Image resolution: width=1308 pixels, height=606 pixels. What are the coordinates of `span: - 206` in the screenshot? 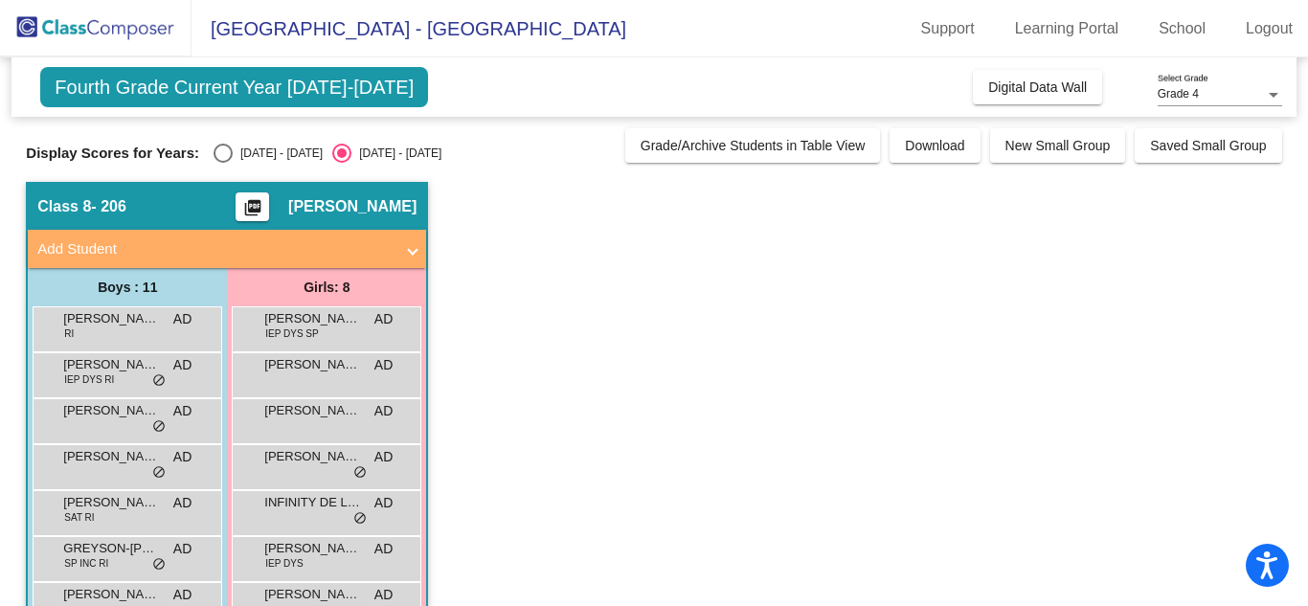 It's located at (108, 207).